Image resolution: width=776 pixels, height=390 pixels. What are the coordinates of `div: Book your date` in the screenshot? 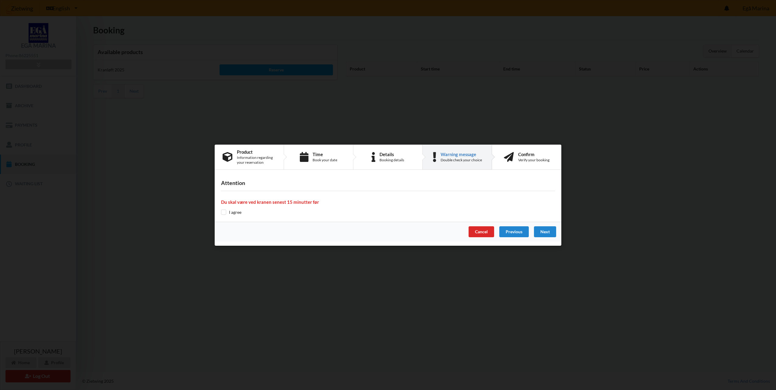 It's located at (325, 160).